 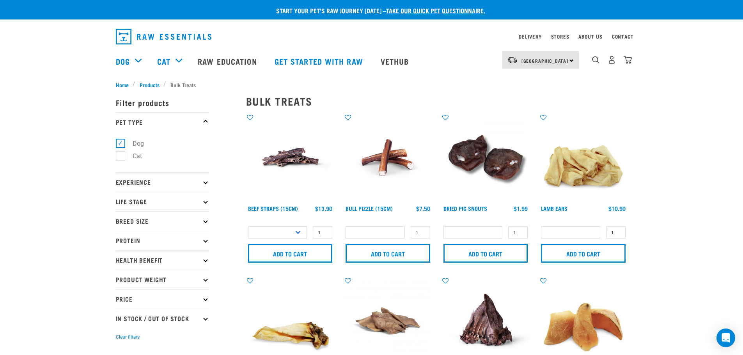 What do you see at coordinates (123, 61) in the screenshot?
I see `a: Dog` at bounding box center [123, 61].